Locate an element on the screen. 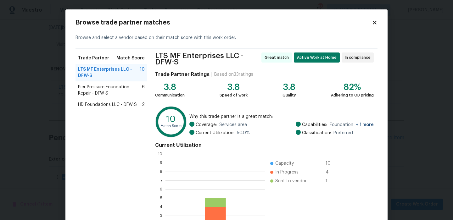  div: Quality is located at coordinates (289, 95).